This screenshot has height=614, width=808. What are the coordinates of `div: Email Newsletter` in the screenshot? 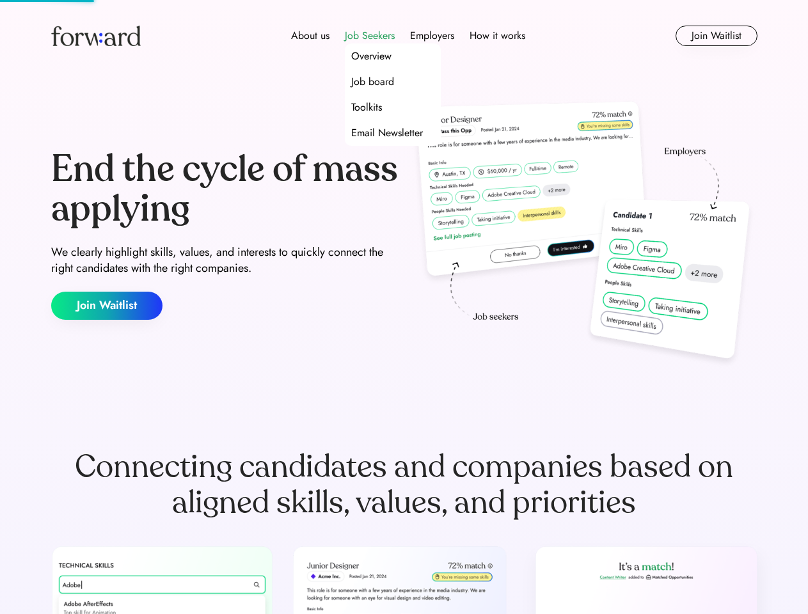 It's located at (387, 133).